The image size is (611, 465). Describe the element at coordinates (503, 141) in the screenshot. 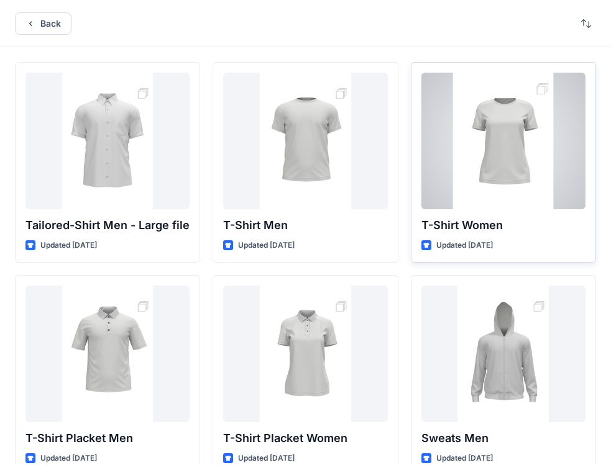

I see `a: T-Shirt Women` at that location.